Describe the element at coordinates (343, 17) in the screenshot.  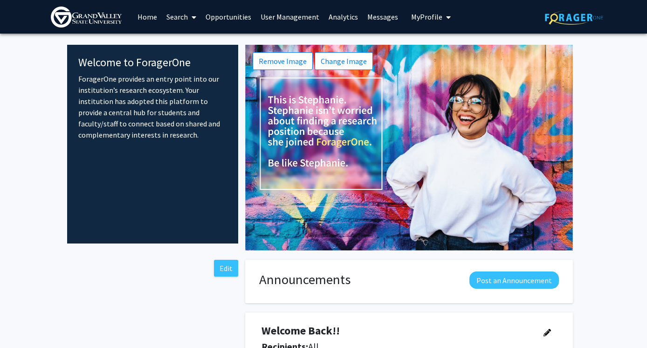
I see `a: Analytics` at that location.